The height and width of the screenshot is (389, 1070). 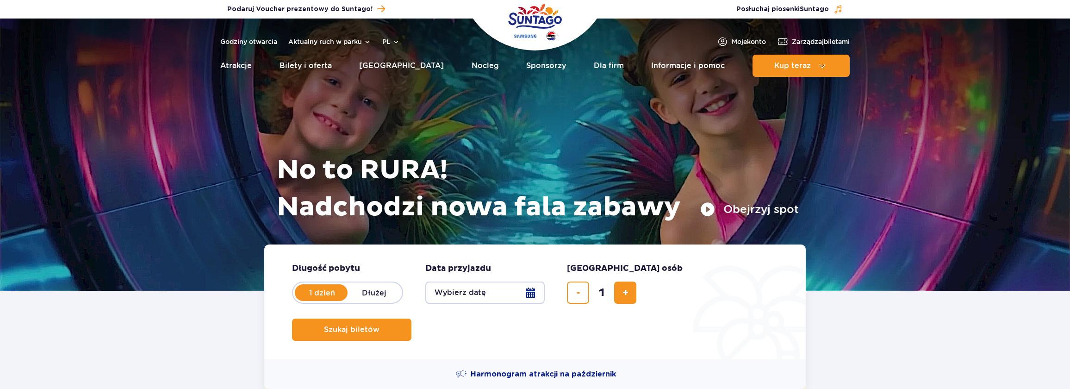 I want to click on label: Dłużej, so click(x=374, y=293).